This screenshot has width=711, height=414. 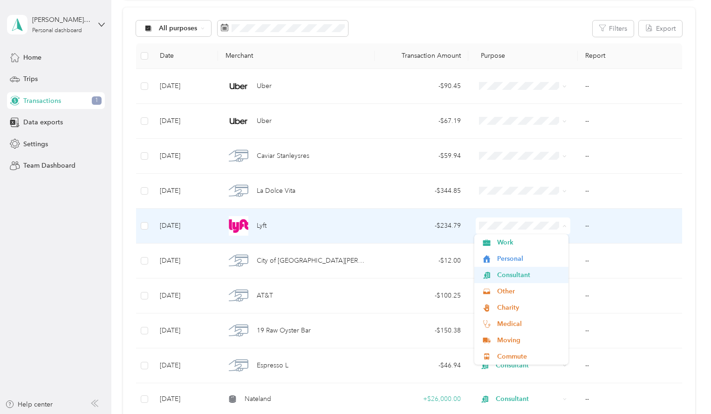 What do you see at coordinates (421, 191) in the screenshot?
I see `div: - $344.85` at bounding box center [421, 191].